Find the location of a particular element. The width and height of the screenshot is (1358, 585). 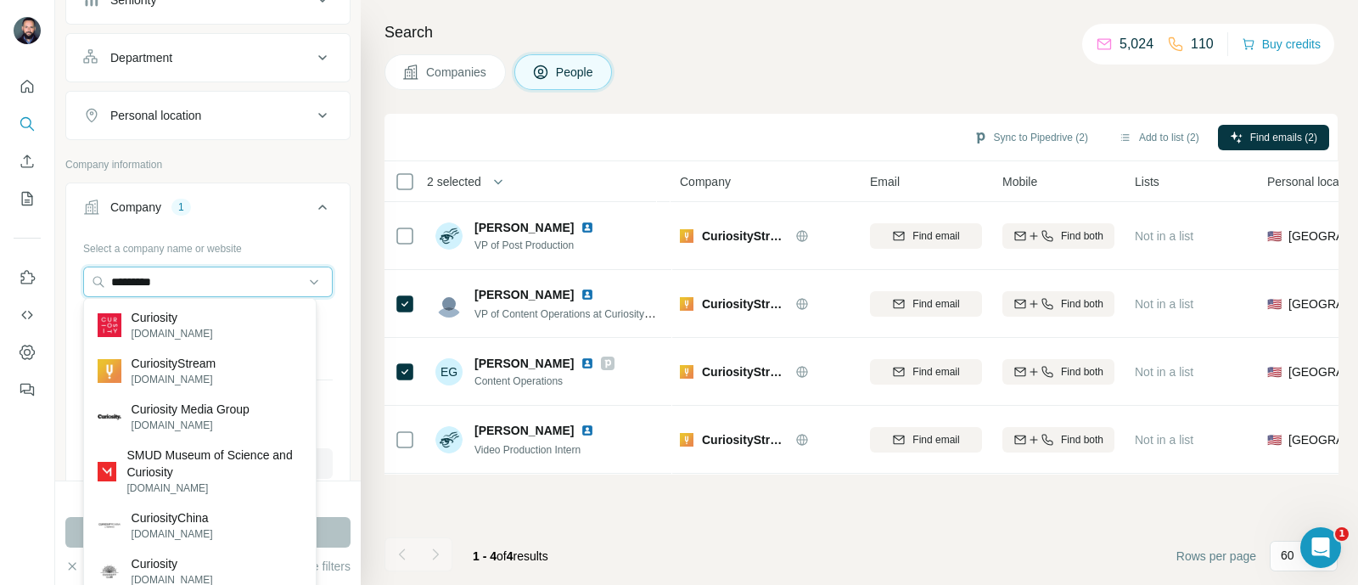

button: My lists is located at coordinates (27, 199).